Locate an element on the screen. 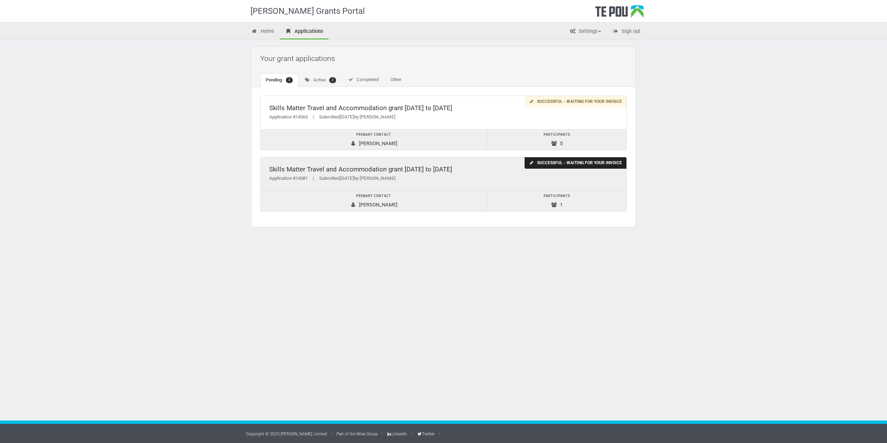 The image size is (887, 443). div: Te Pou Logo is located at coordinates (620, 14).